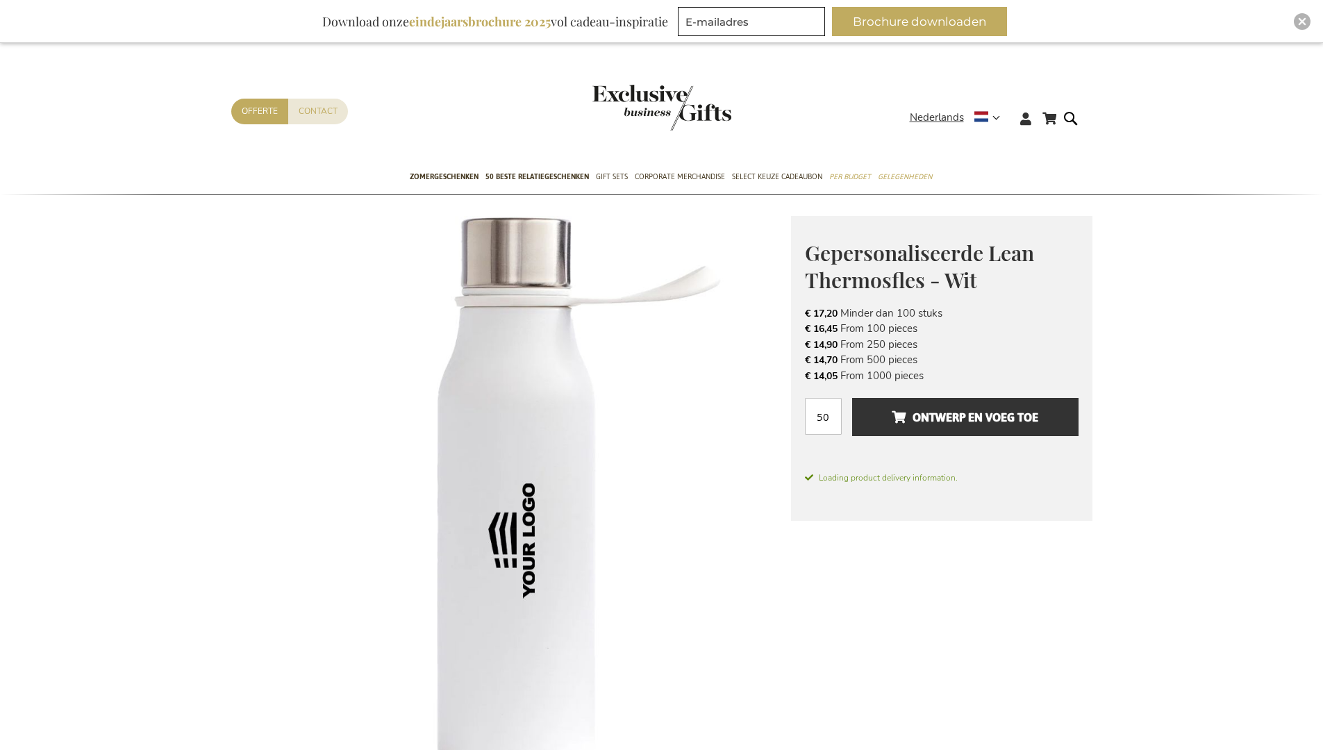  I want to click on span: € 17,20, so click(821, 313).